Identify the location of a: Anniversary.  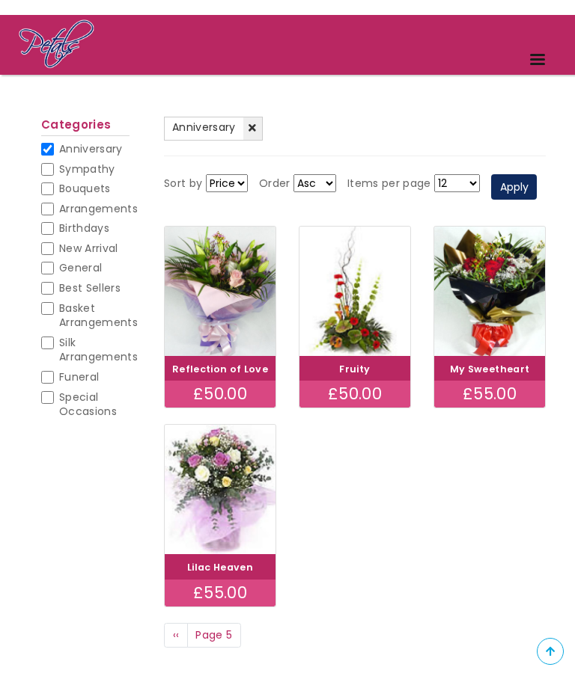
(213, 129).